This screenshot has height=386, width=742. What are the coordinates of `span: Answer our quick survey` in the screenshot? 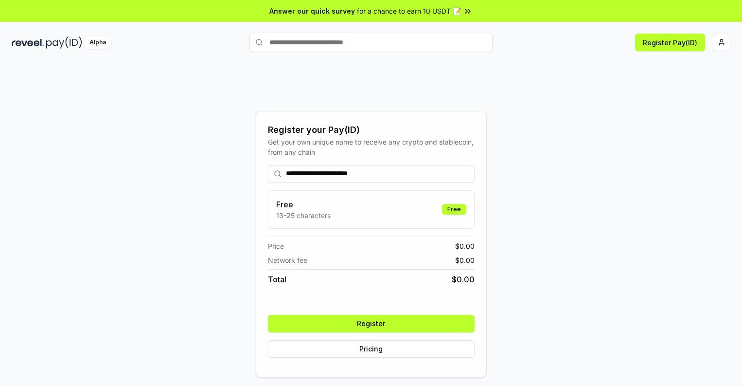 It's located at (312, 11).